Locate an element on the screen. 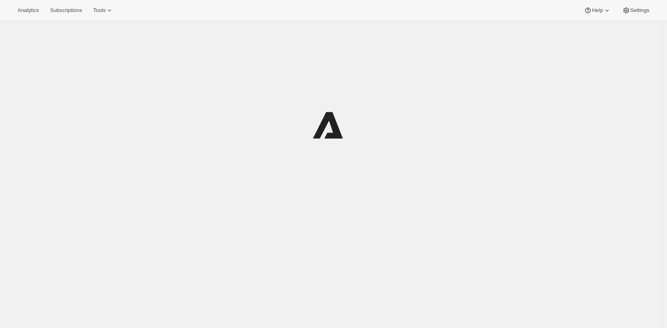 This screenshot has width=667, height=328. button: Analytics is located at coordinates (28, 10).